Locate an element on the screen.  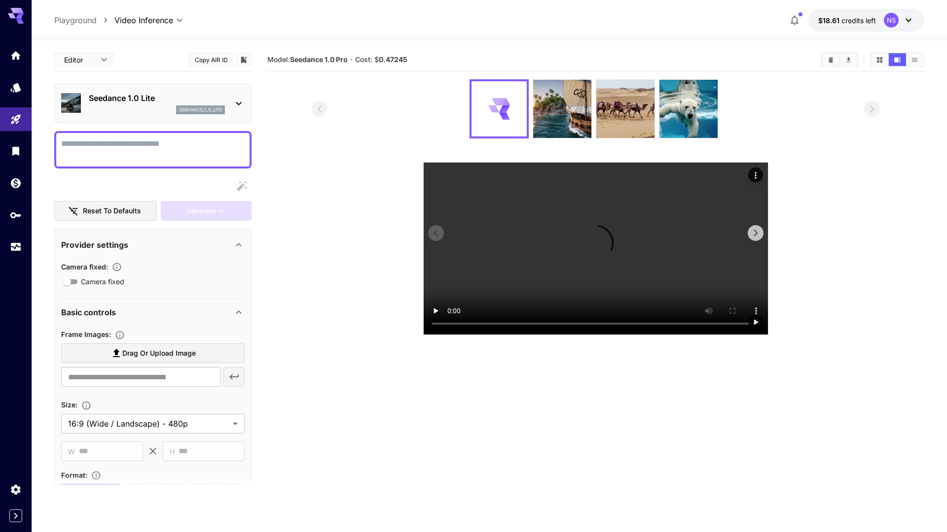
button: Clear All is located at coordinates (830, 60).